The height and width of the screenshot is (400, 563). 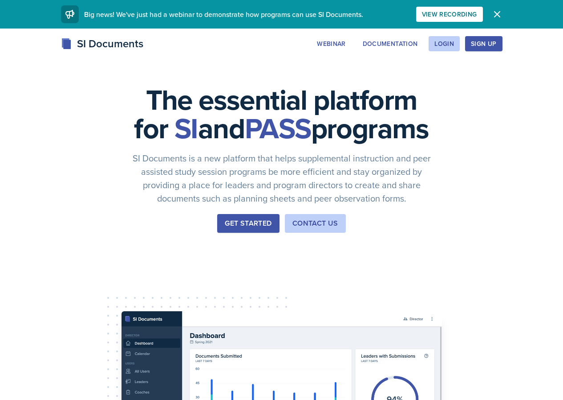 I want to click on button: Get Started, so click(x=248, y=223).